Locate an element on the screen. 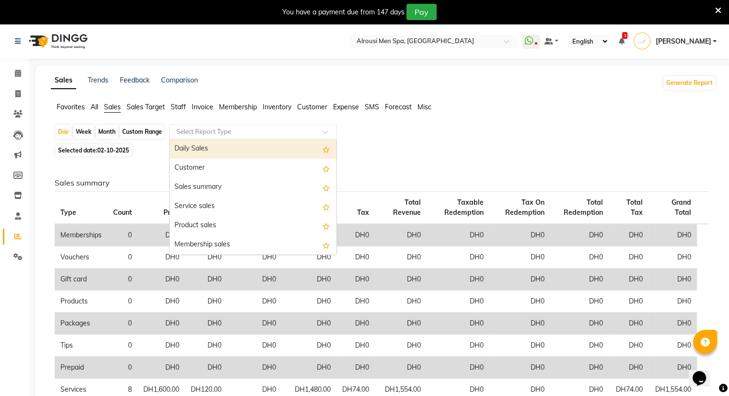 The image size is (729, 396). td: Packages is located at coordinates (81, 323).